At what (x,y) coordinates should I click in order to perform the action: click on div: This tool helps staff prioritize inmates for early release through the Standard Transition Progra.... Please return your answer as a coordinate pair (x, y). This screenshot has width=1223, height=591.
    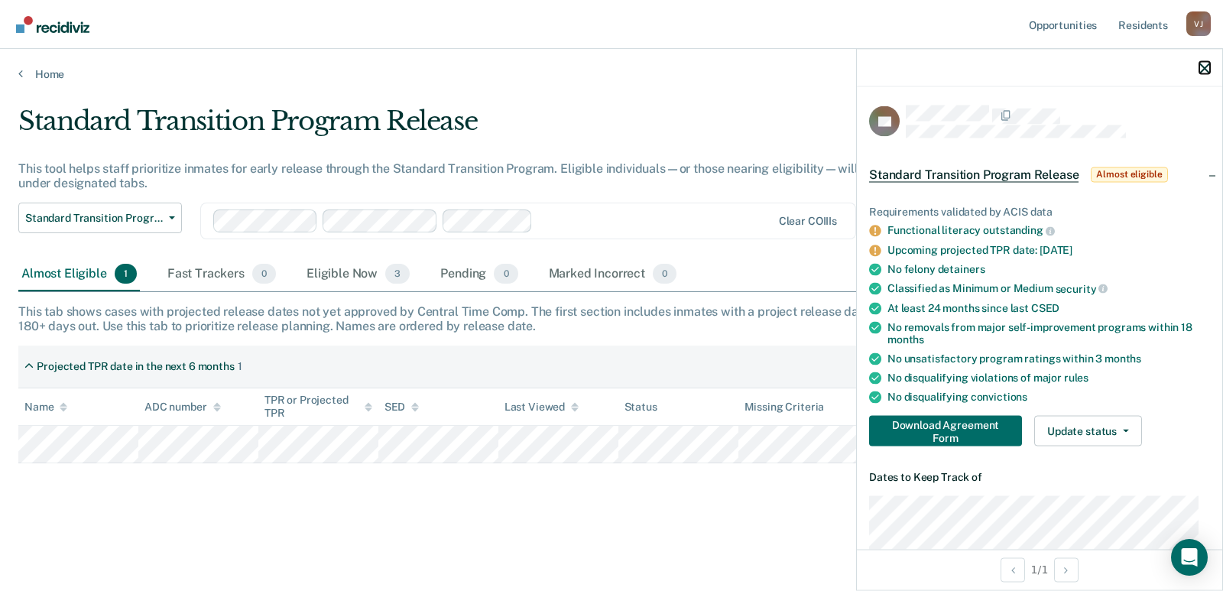
    Looking at the image, I should click on (477, 176).